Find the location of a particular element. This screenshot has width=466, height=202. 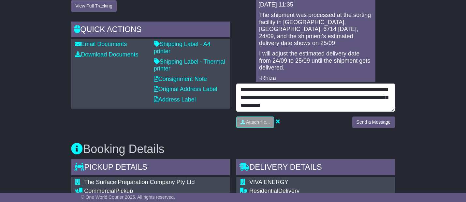

a: Shipping Label - Thermal printer is located at coordinates (189, 65).